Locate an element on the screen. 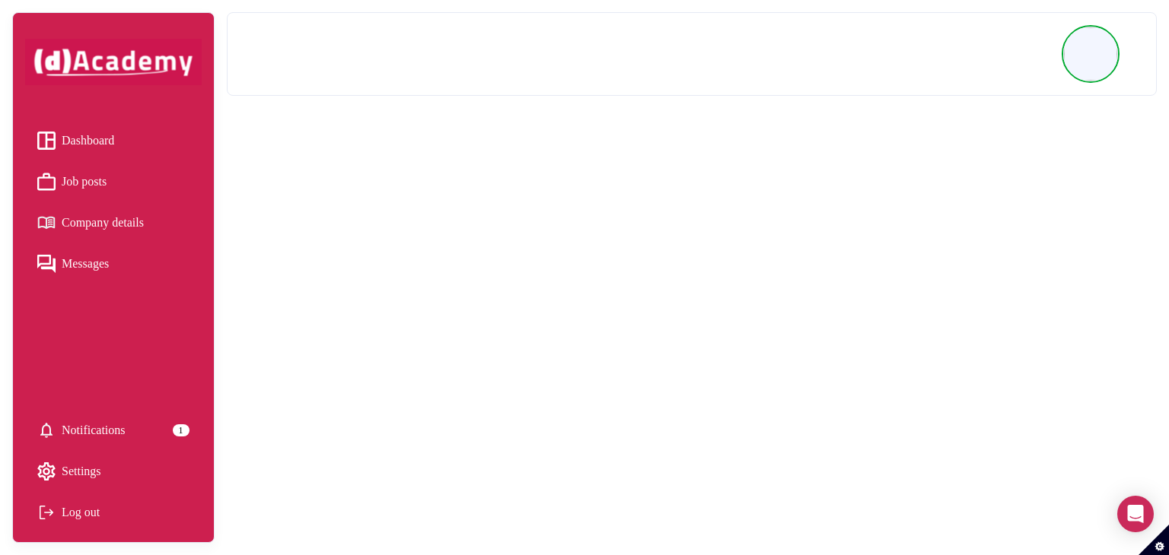  a: Messages iconMessages is located at coordinates (113, 264).